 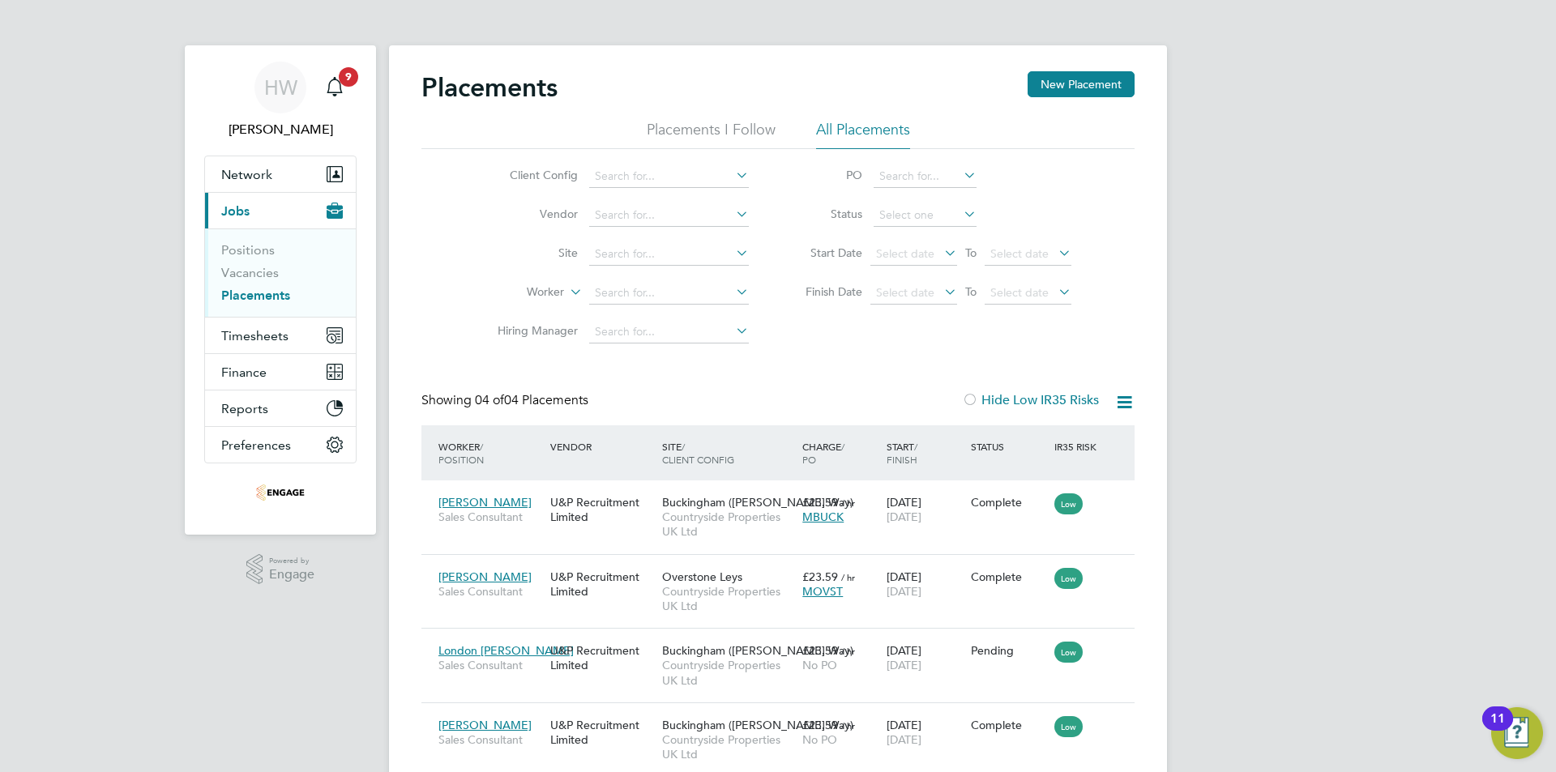 I want to click on span: Timesheets, so click(x=254, y=335).